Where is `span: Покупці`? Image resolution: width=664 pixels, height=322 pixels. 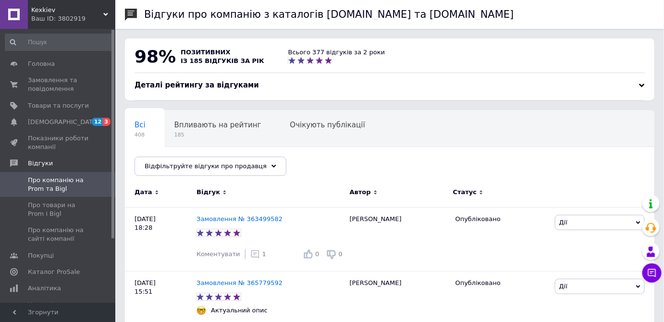
span: Покупці is located at coordinates (41, 256).